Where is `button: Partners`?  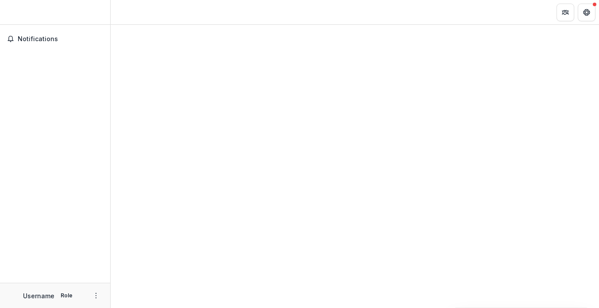
button: Partners is located at coordinates (566, 12).